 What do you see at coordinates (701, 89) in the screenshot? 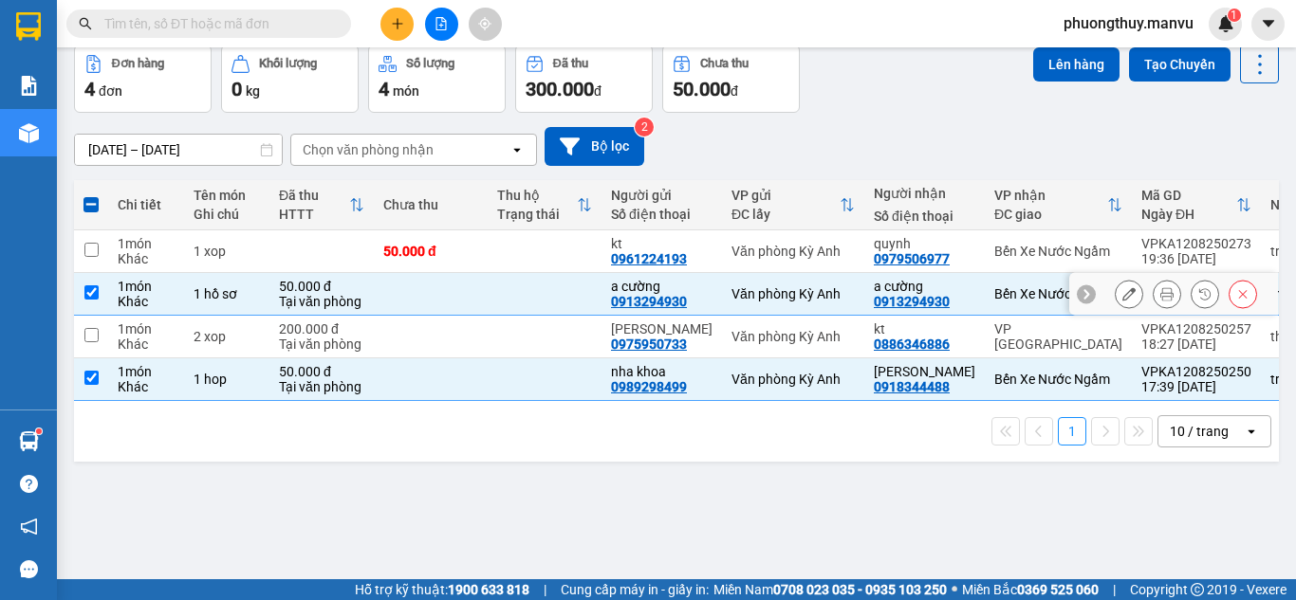
I see `span: 50.000` at bounding box center [701, 89].